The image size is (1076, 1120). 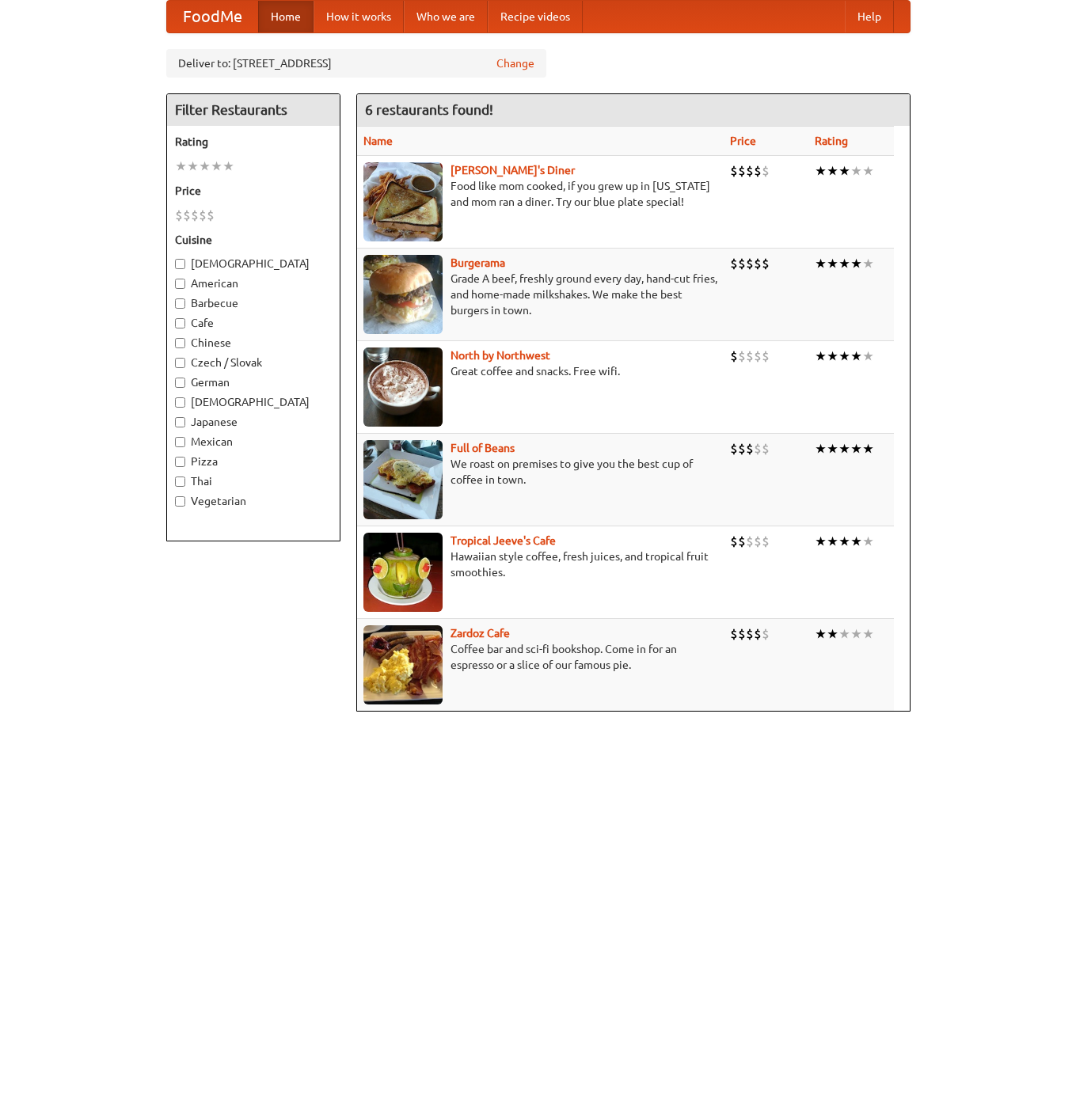 I want to click on label: Pizza, so click(x=253, y=462).